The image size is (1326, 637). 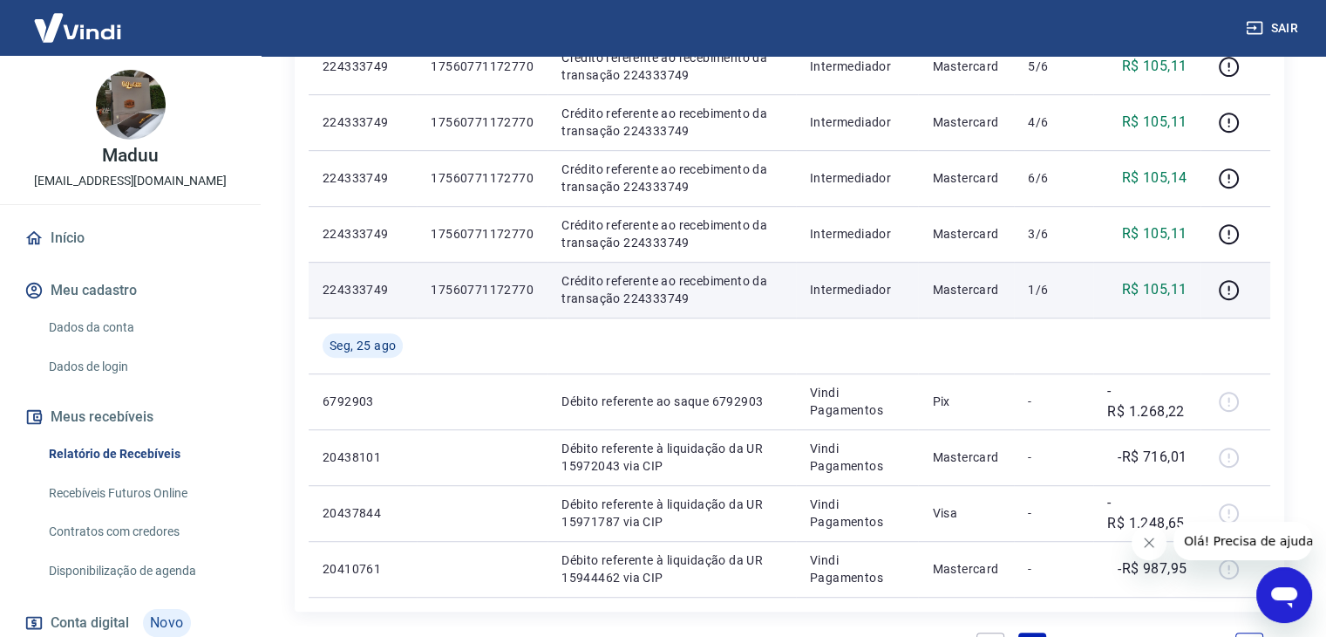 I want to click on p: R$ 105,14, so click(x=1155, y=178).